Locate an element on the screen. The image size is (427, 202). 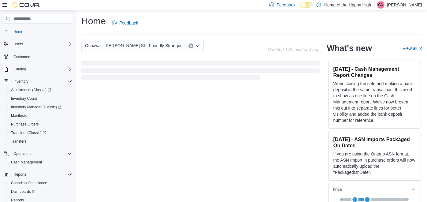
a: Purchase Orders is located at coordinates (25, 124).